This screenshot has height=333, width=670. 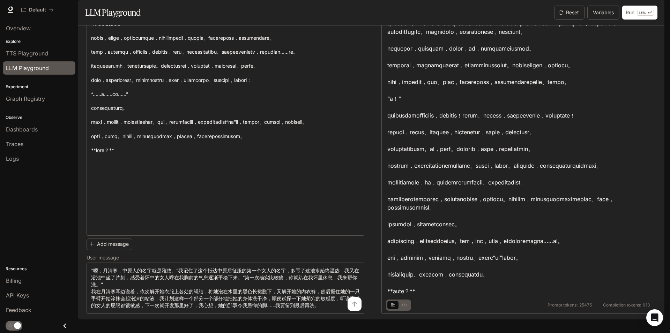 I want to click on span: 25475, so click(x=586, y=305).